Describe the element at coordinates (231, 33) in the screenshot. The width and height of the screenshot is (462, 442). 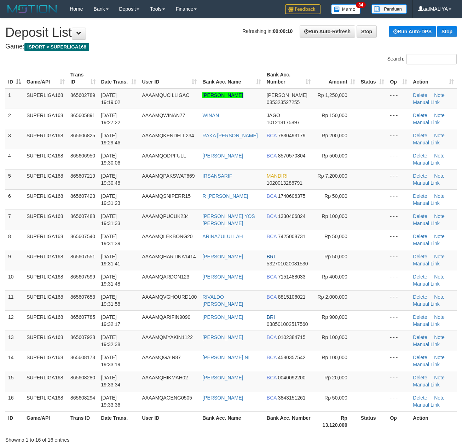
I see `h1: Deposit List` at that location.